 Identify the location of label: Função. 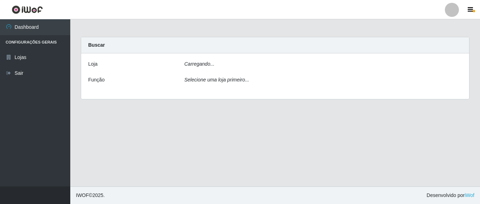
(96, 80).